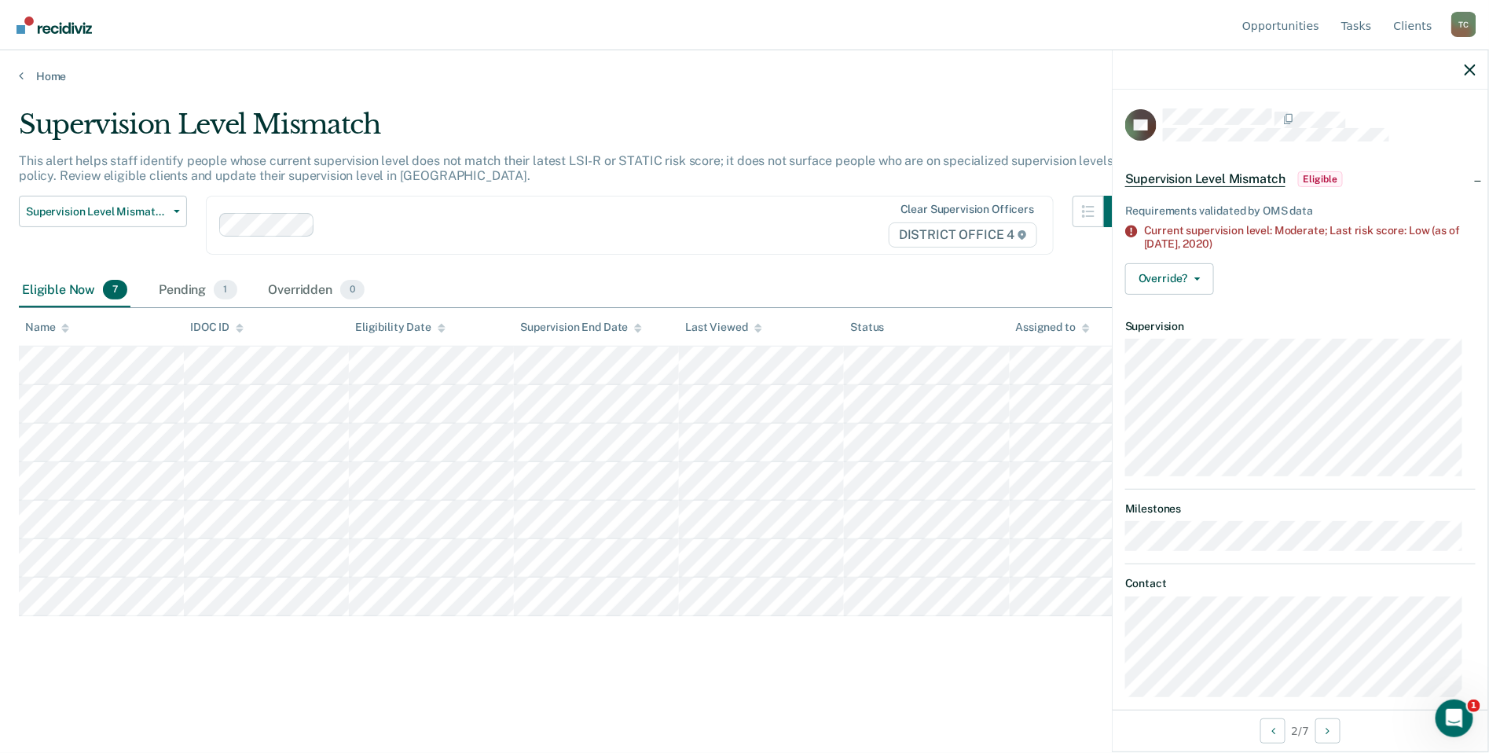 The height and width of the screenshot is (753, 1489). Describe the element at coordinates (574, 168) in the screenshot. I see `p: This alert helps staff identify people whose current supervision level does not match their lates...` at that location.